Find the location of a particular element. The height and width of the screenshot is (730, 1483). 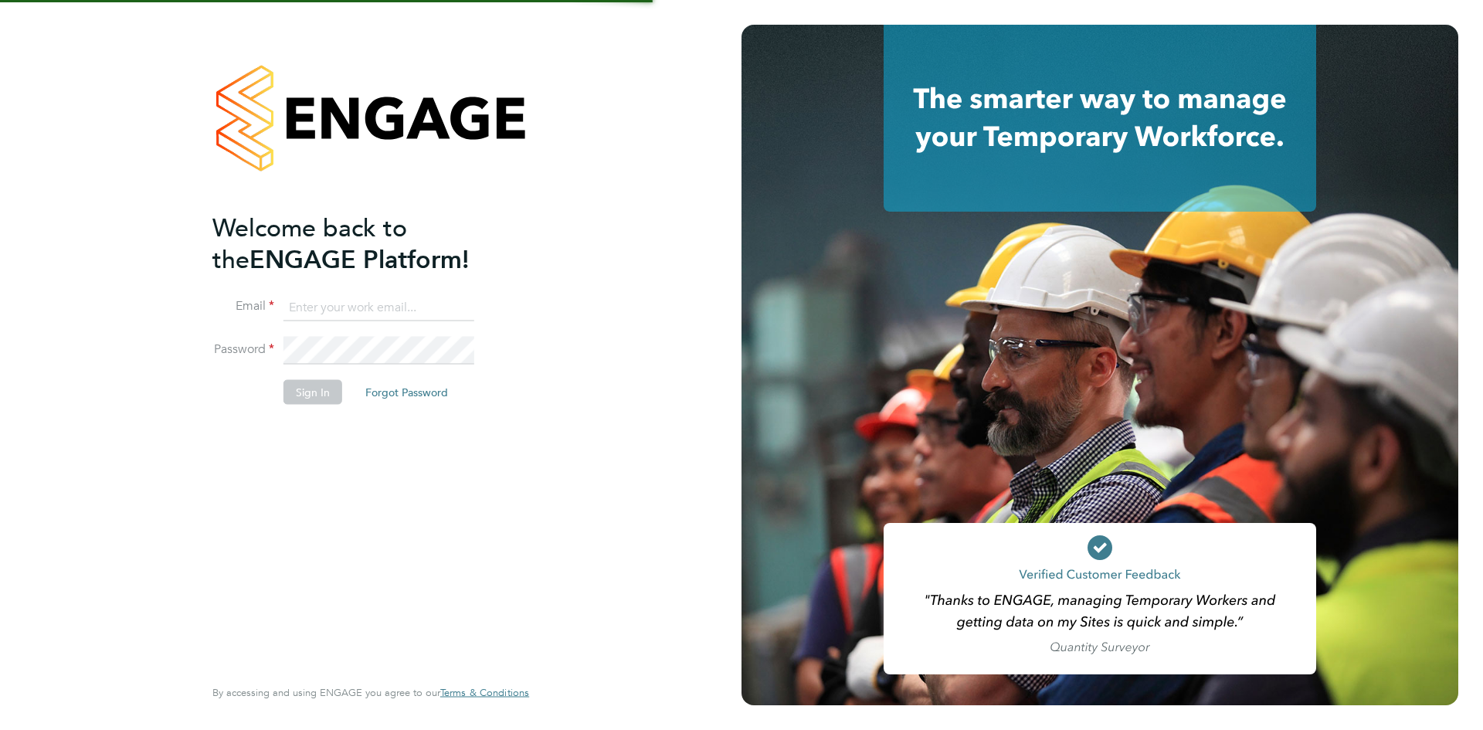

button: Forgot Password is located at coordinates (406, 392).